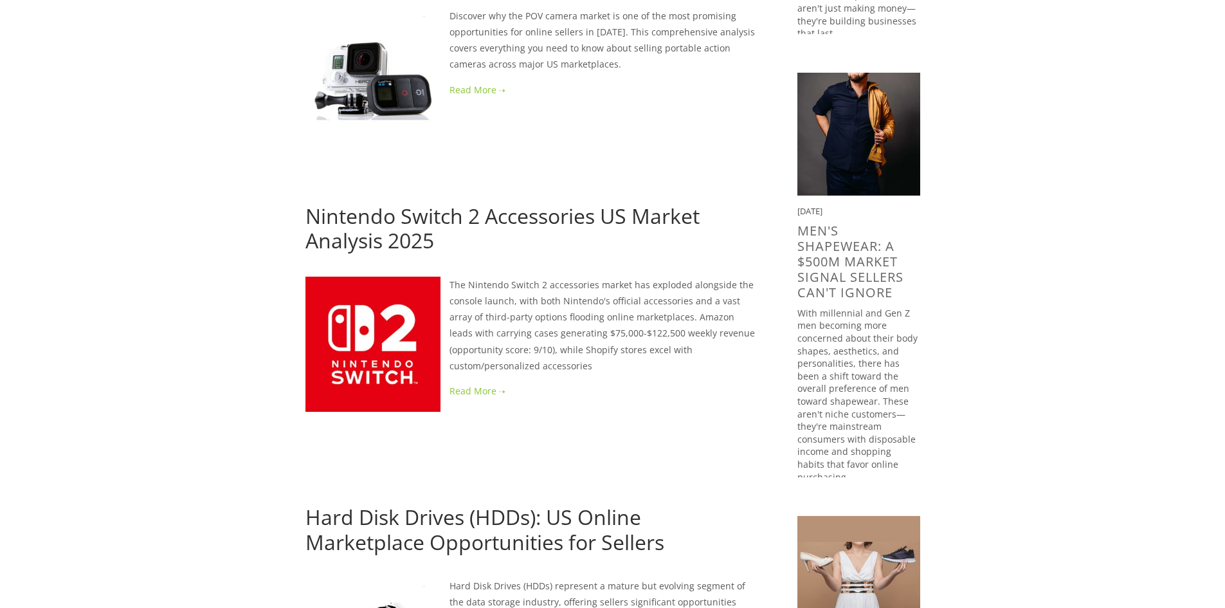 Image resolution: width=1225 pixels, height=608 pixels. I want to click on p: The Nintendo Switch 2 accessories market has exploded alongside the console launch, with both Nin..., so click(530, 325).